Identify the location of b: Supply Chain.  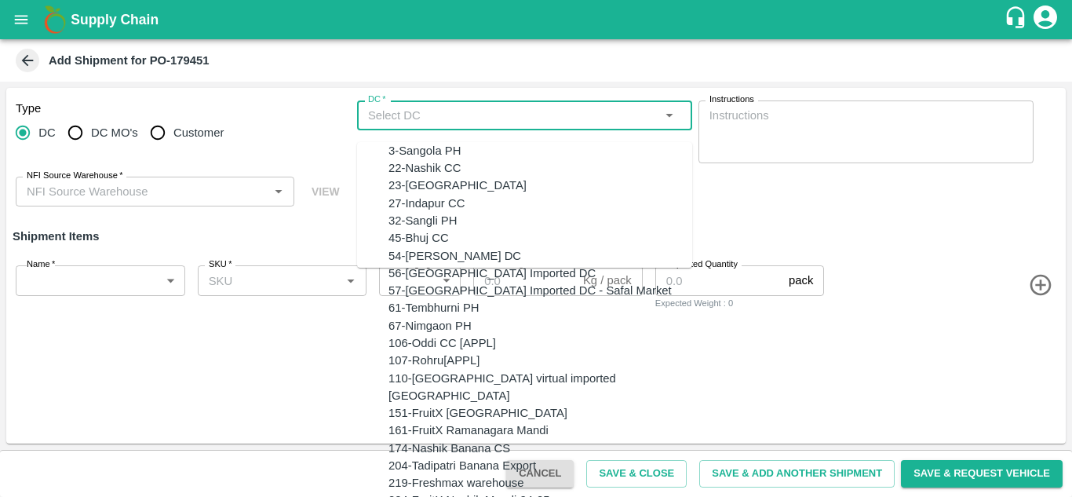
(115, 20).